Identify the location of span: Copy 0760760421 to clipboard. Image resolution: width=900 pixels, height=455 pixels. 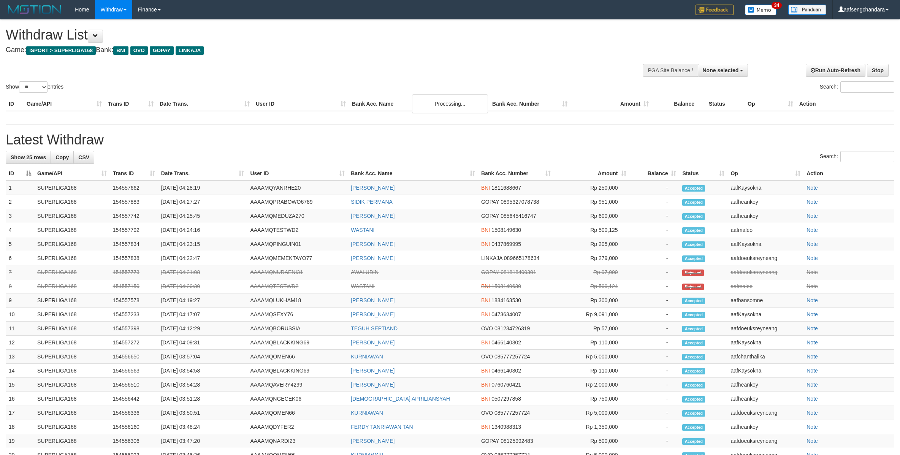
(506, 385).